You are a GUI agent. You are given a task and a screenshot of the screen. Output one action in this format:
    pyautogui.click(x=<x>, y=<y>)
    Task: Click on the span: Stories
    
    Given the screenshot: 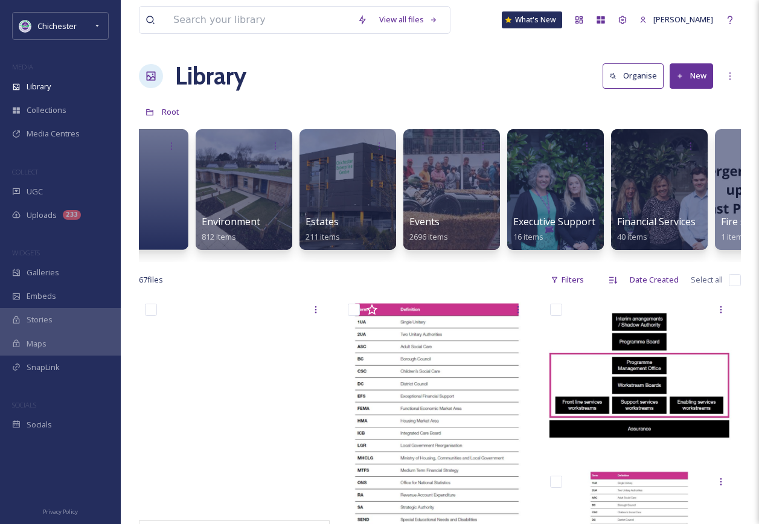 What is the action you would take?
    pyautogui.click(x=39, y=320)
    